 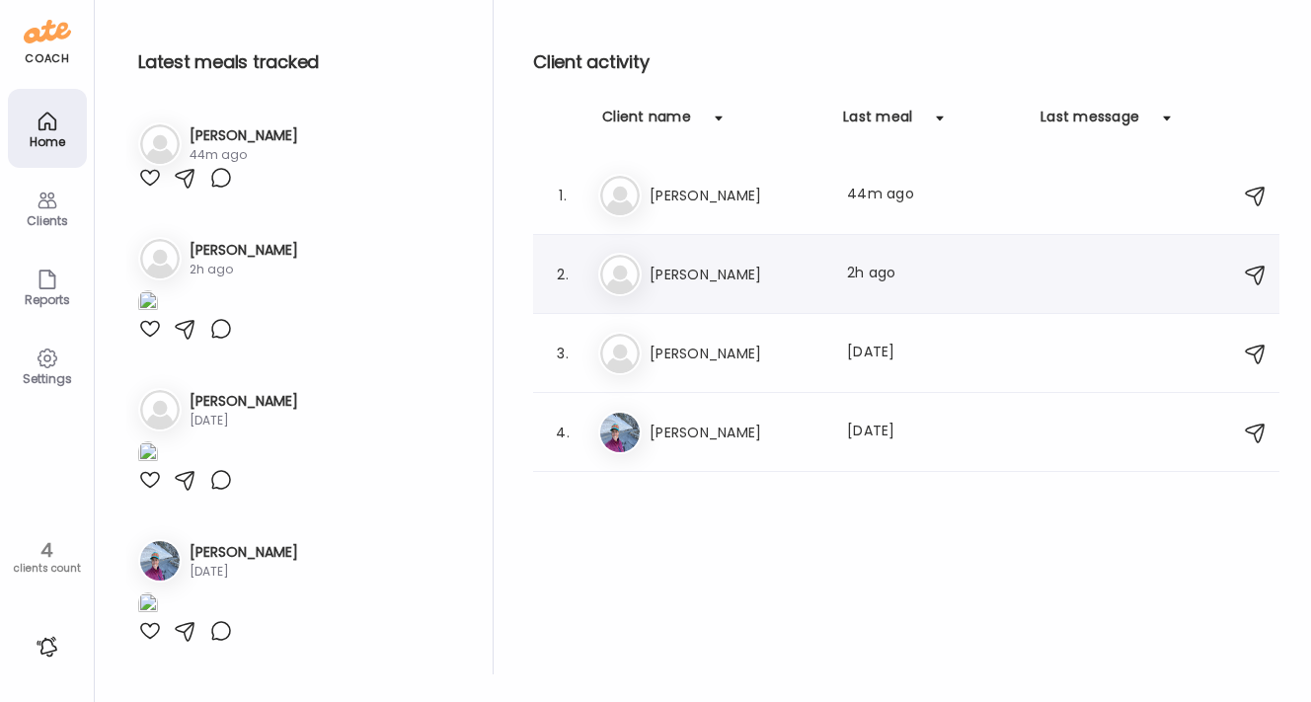 What do you see at coordinates (46, 568) in the screenshot?
I see `div: clients count` at bounding box center [46, 568].